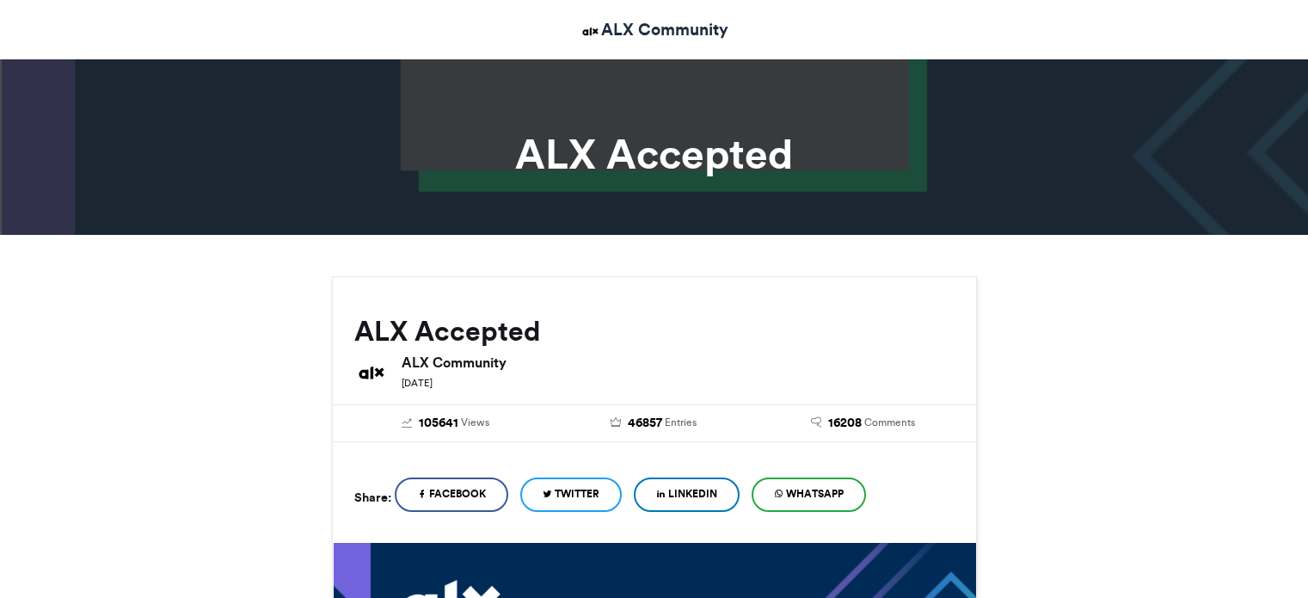  What do you see at coordinates (686, 495) in the screenshot?
I see `a: LinkedIn` at bounding box center [686, 495].